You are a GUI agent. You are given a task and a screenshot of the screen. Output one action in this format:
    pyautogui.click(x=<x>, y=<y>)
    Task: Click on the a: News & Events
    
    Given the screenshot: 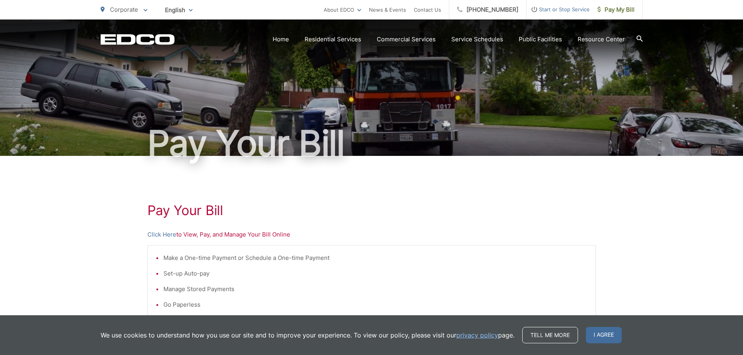 What is the action you would take?
    pyautogui.click(x=387, y=10)
    